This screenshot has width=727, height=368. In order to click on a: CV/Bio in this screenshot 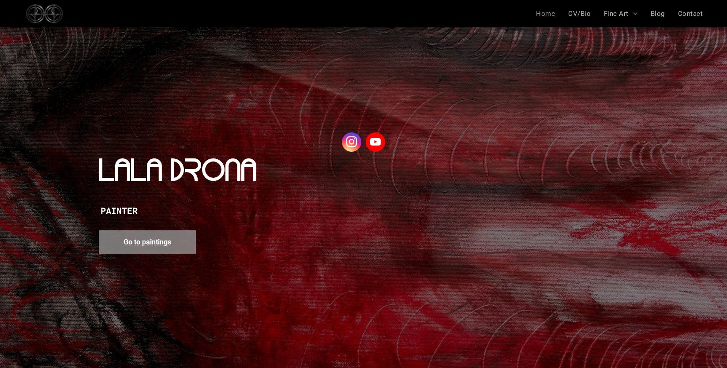, I will do `click(579, 14)`.